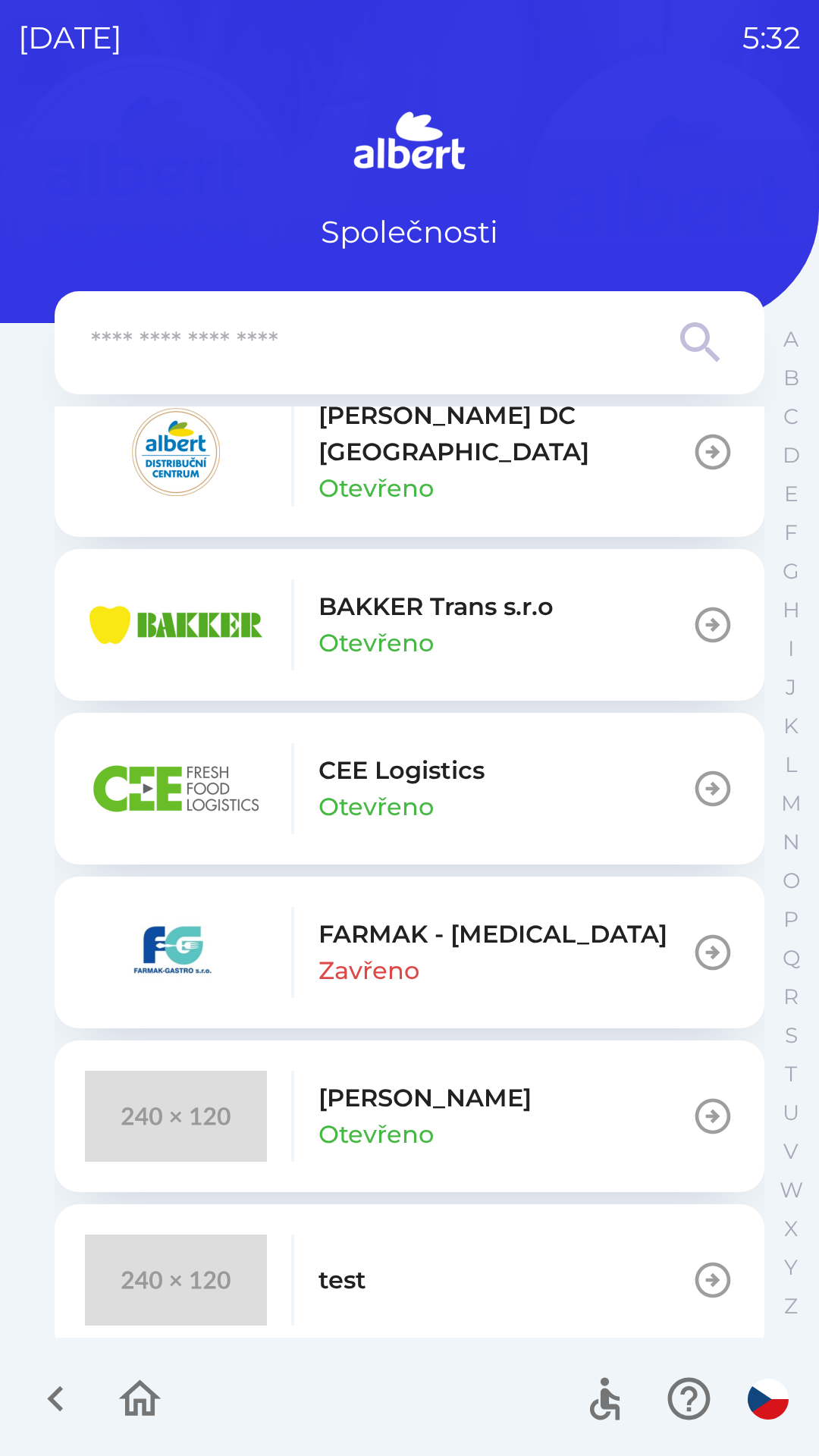 This screenshot has height=1456, width=819. Describe the element at coordinates (401, 771) in the screenshot. I see `p: CEE Logistics` at that location.